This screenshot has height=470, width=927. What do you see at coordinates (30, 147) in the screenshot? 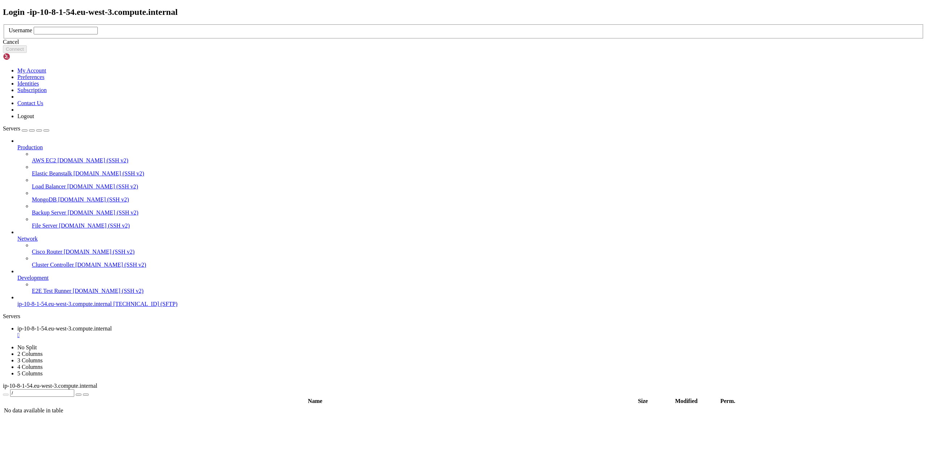
I see `span: Production` at bounding box center [30, 147].